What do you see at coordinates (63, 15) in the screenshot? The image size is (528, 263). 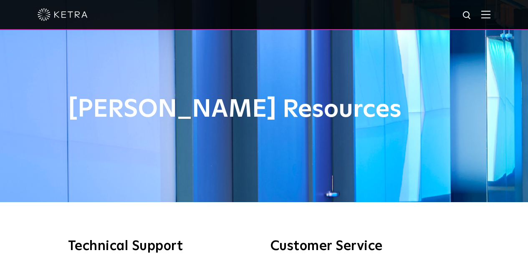 I see `img: ketra-logo-2019-white` at bounding box center [63, 15].